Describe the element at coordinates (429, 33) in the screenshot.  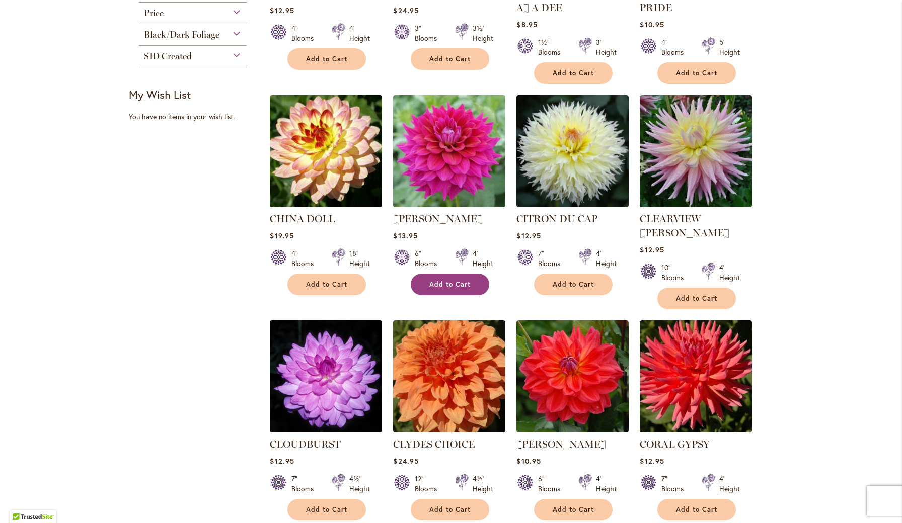
I see `div: 3" Blooms` at that location.